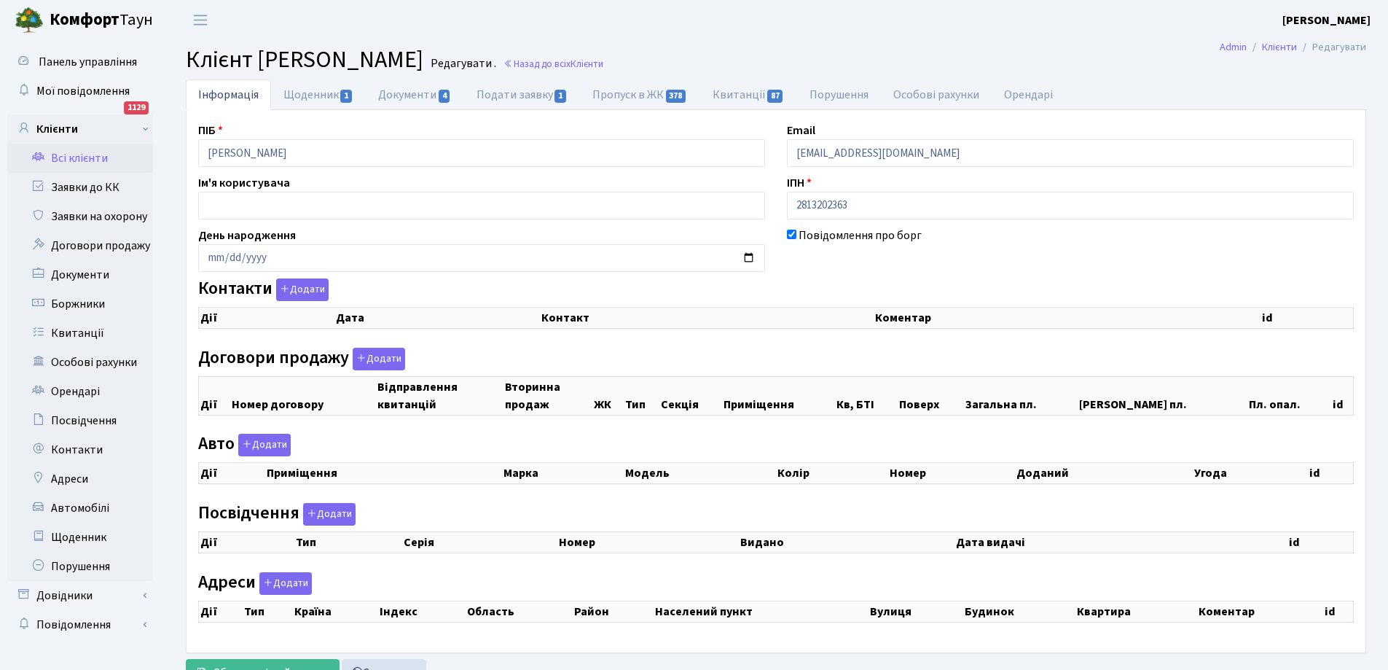  I want to click on a: Посвідчення, so click(80, 420).